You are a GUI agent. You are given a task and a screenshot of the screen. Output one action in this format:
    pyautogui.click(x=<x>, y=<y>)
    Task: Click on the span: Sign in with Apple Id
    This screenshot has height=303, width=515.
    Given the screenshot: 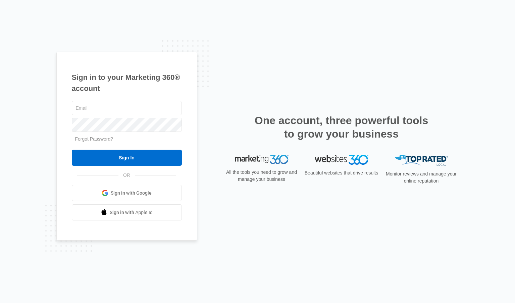 What is the action you would take?
    pyautogui.click(x=131, y=212)
    